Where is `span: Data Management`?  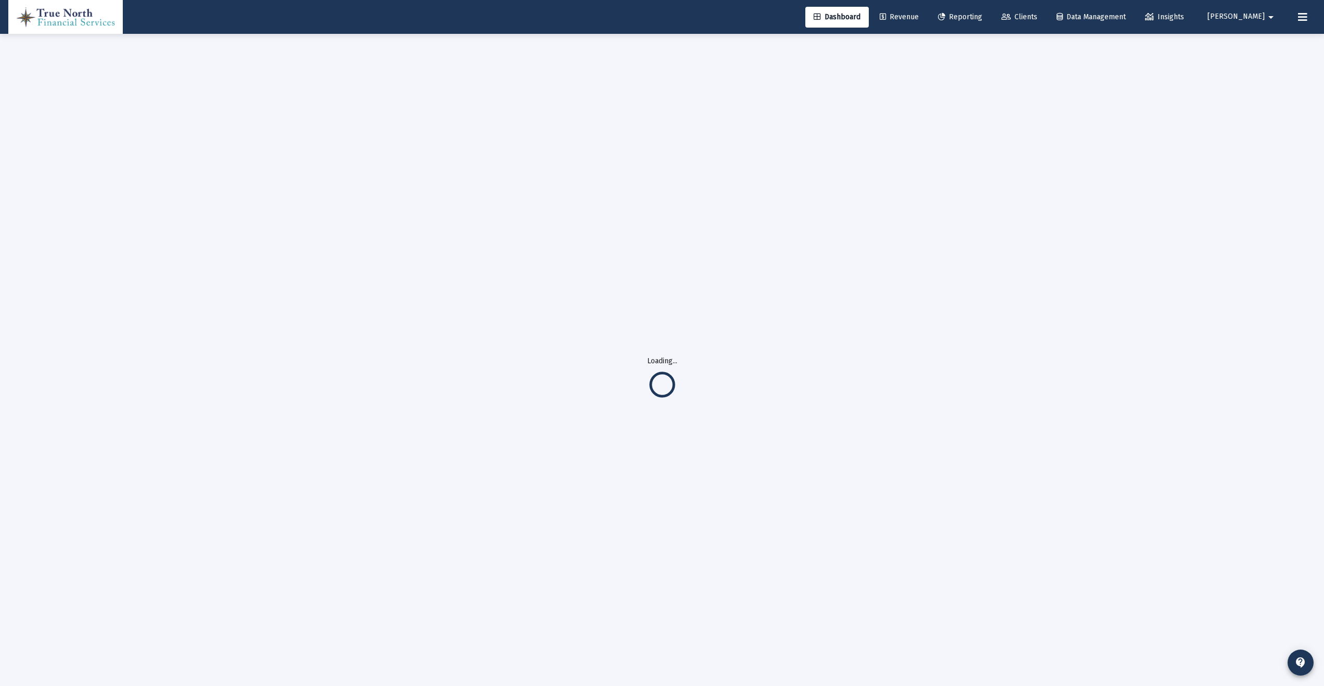 span: Data Management is located at coordinates (1091, 17).